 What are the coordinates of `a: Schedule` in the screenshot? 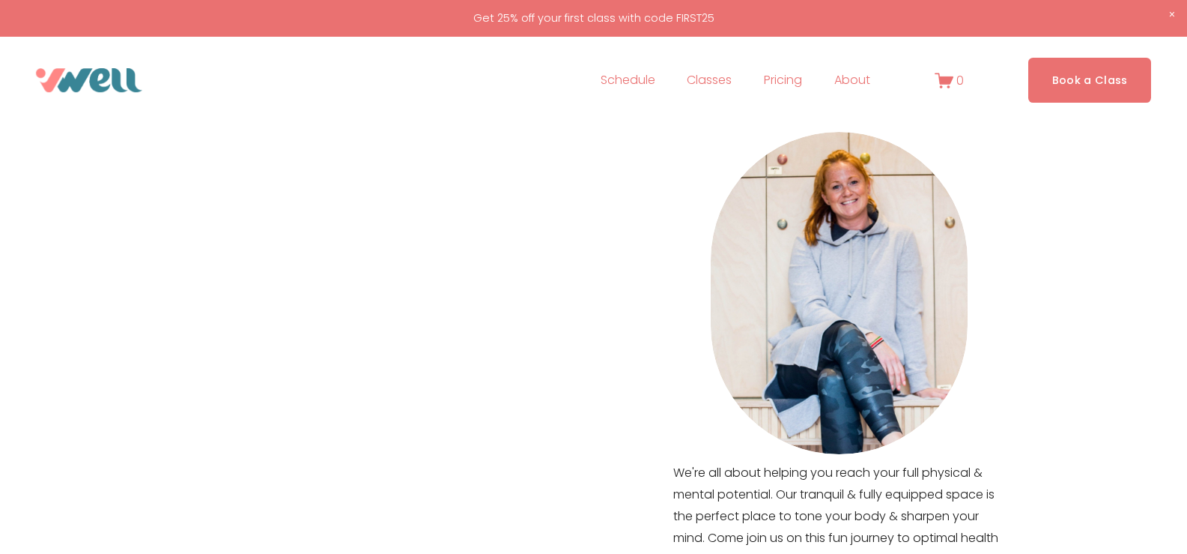 It's located at (628, 80).